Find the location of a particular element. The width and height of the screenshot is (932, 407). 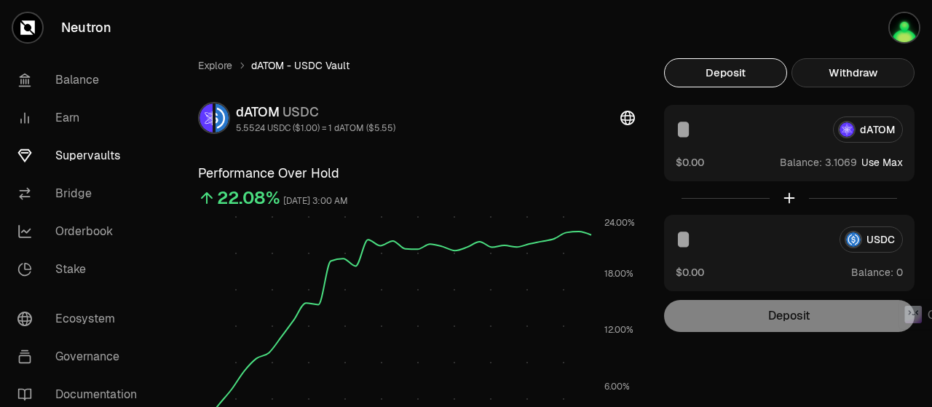

span: USDC is located at coordinates (301, 111).